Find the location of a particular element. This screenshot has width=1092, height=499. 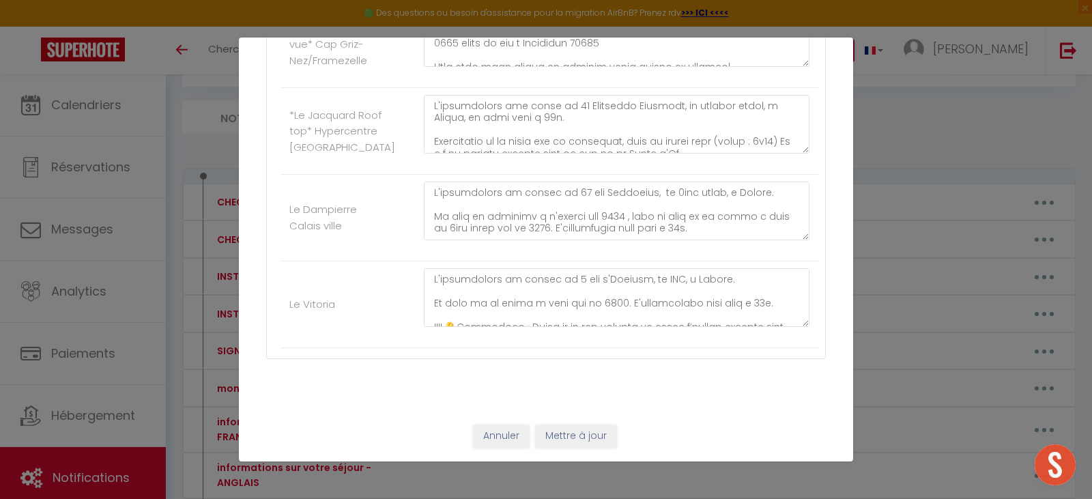

div: Ouvrir le chat is located at coordinates (1055, 465).